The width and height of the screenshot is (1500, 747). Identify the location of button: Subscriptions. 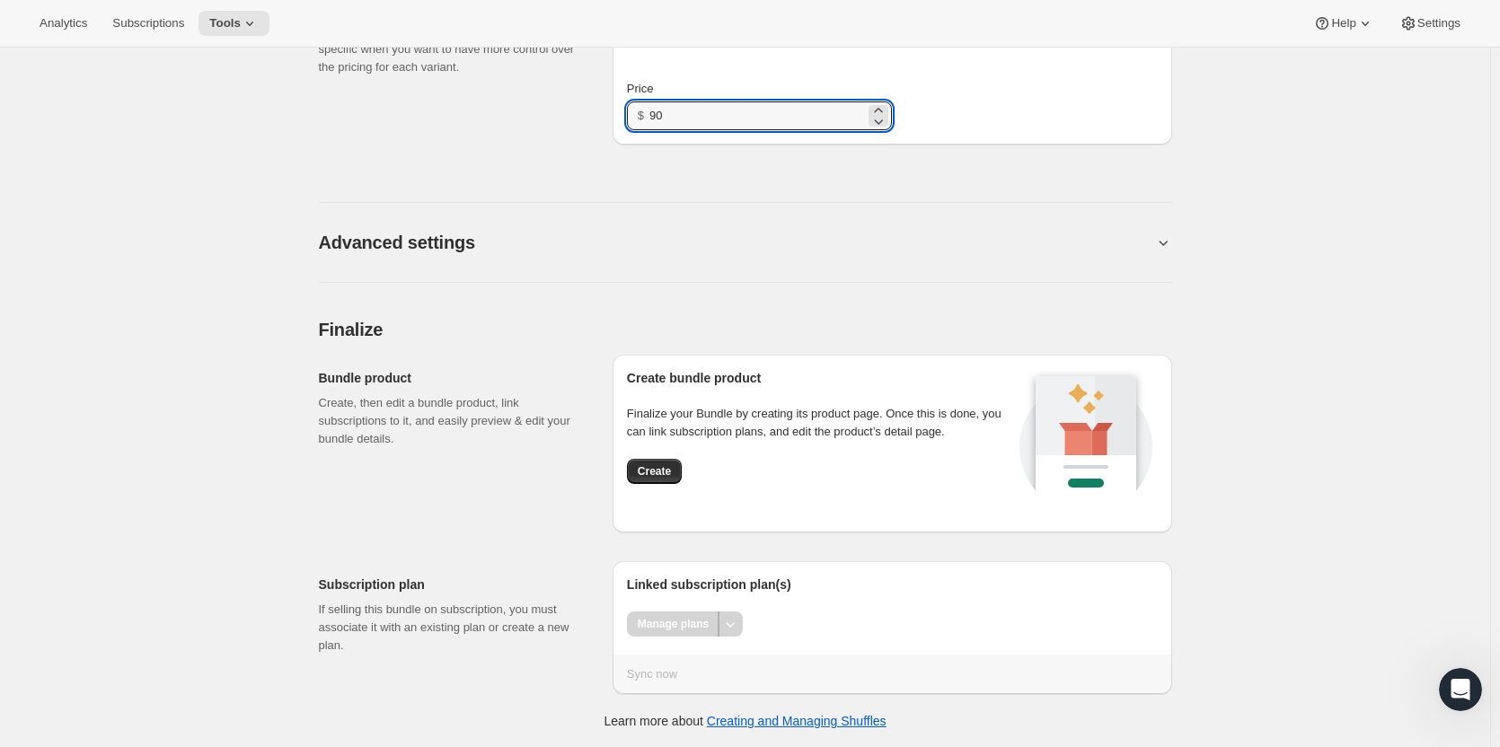
(148, 23).